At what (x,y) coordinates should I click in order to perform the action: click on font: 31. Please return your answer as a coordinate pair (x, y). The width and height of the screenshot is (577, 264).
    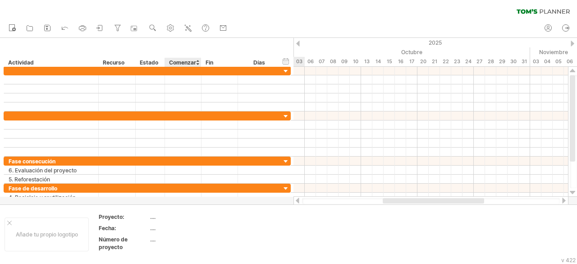
    Looking at the image, I should click on (524, 61).